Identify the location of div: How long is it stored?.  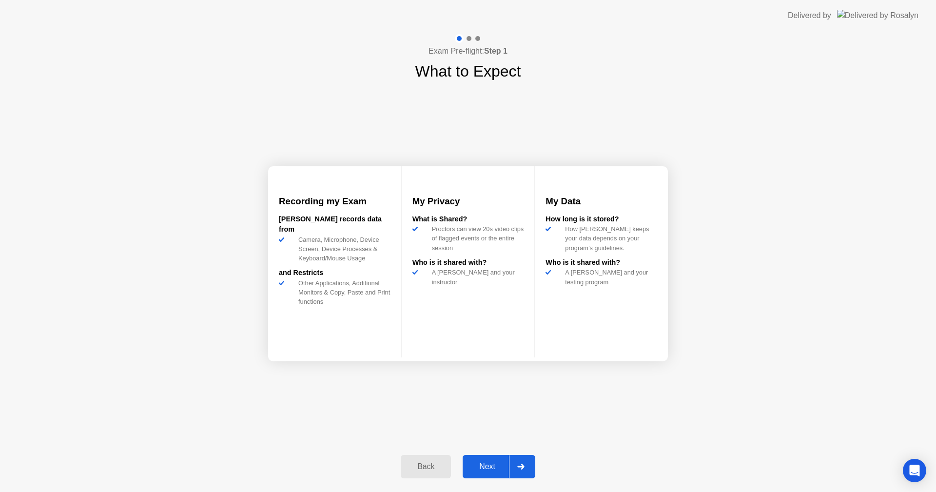
(601, 219).